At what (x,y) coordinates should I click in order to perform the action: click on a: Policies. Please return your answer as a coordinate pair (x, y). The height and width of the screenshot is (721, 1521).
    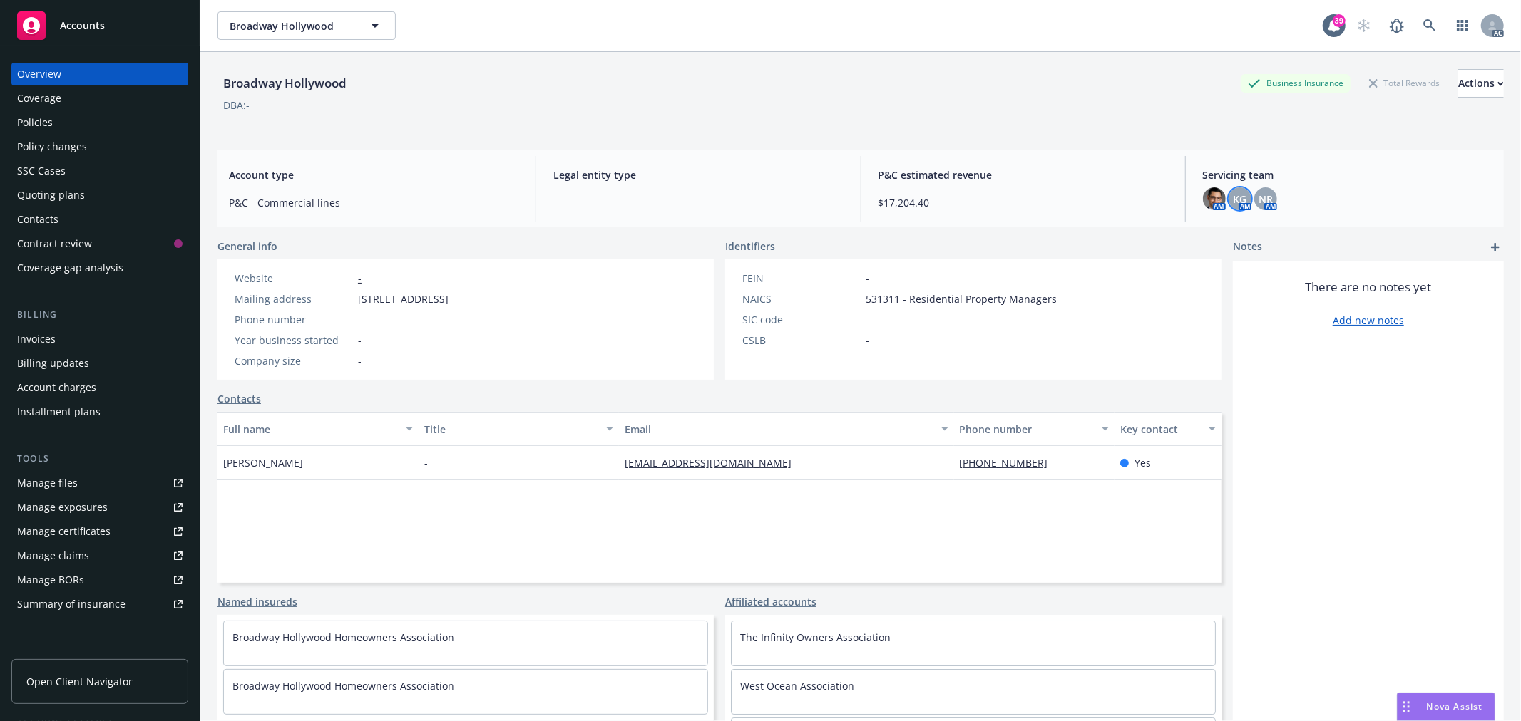
    Looking at the image, I should click on (100, 123).